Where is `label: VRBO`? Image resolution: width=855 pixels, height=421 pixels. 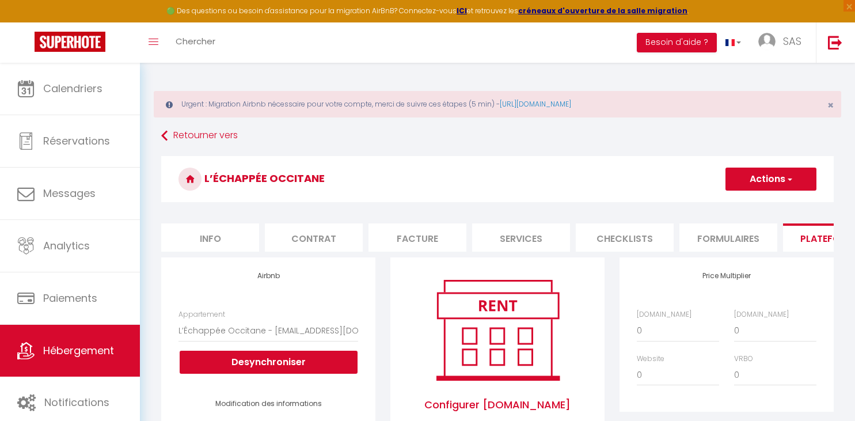 label: VRBO is located at coordinates (743, 359).